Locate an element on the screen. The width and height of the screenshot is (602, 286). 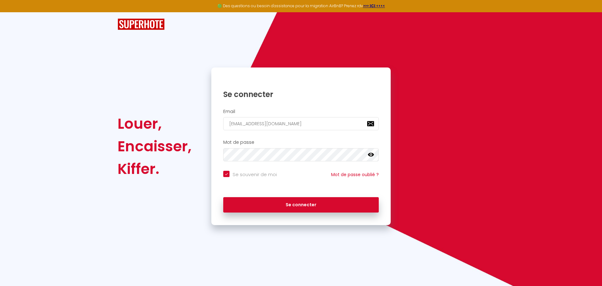
a: Mot de passe oublié ? is located at coordinates (355, 174).